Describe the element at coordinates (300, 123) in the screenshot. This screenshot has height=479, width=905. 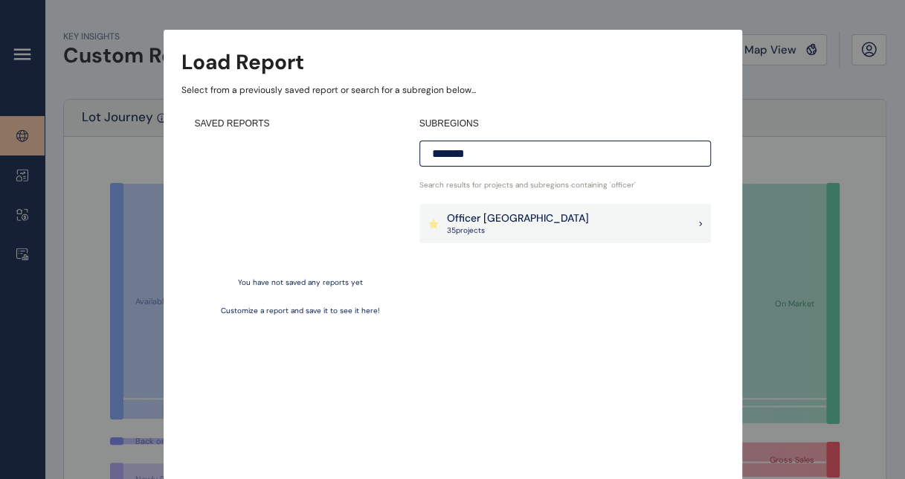
I see `h4: SAVED REPORTS` at that location.